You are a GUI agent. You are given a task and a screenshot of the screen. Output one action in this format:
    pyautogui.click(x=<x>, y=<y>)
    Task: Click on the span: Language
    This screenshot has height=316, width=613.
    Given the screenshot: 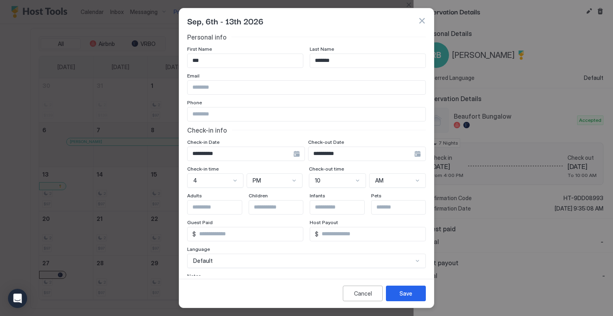 What is the action you would take?
    pyautogui.click(x=199, y=249)
    